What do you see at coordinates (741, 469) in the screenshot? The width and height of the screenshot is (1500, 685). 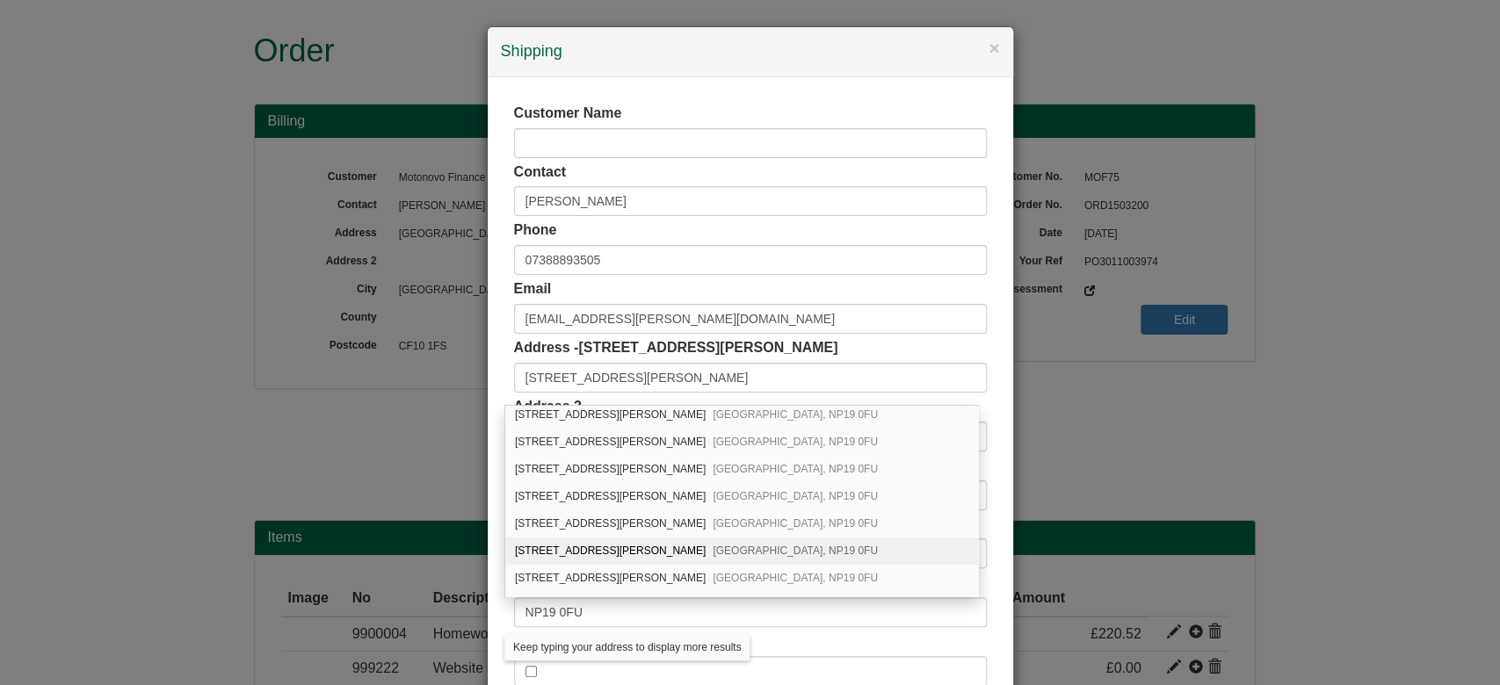 I see `div: 1 Keene Street` at bounding box center [741, 469].